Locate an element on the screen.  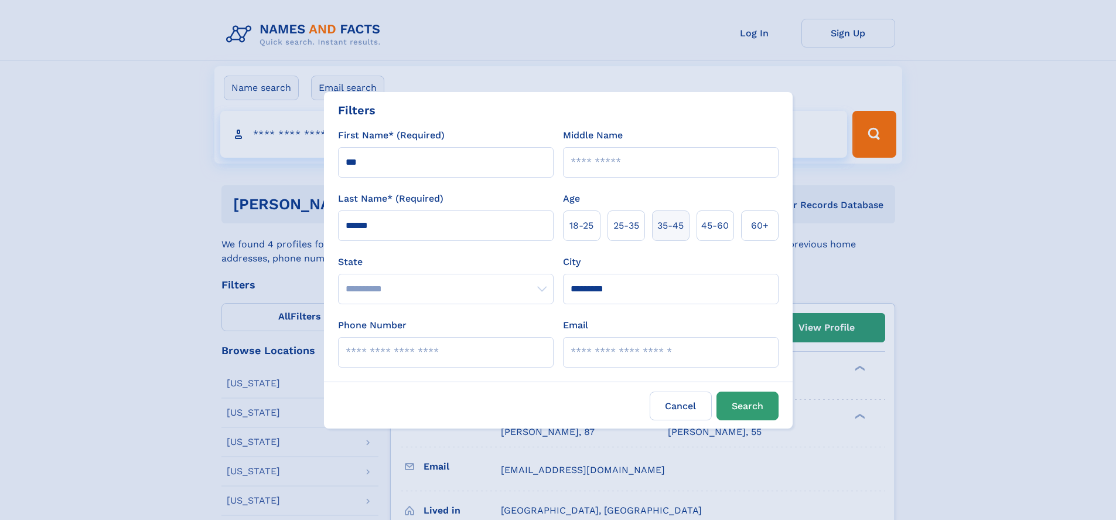
span: 60+ is located at coordinates (760, 226).